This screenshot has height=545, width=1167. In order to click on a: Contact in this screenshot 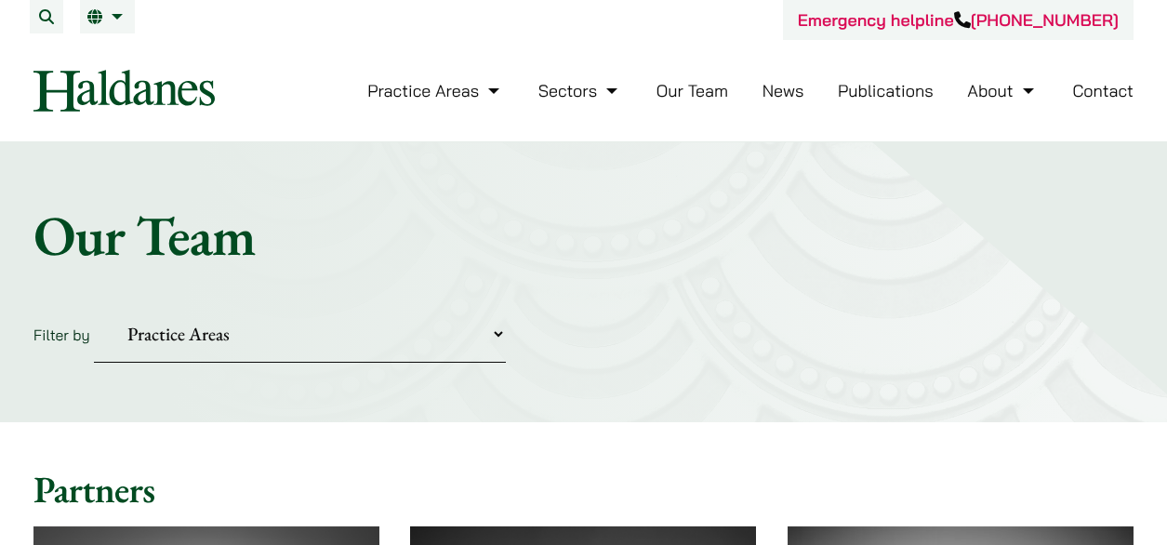, I will do `click(1103, 90)`.